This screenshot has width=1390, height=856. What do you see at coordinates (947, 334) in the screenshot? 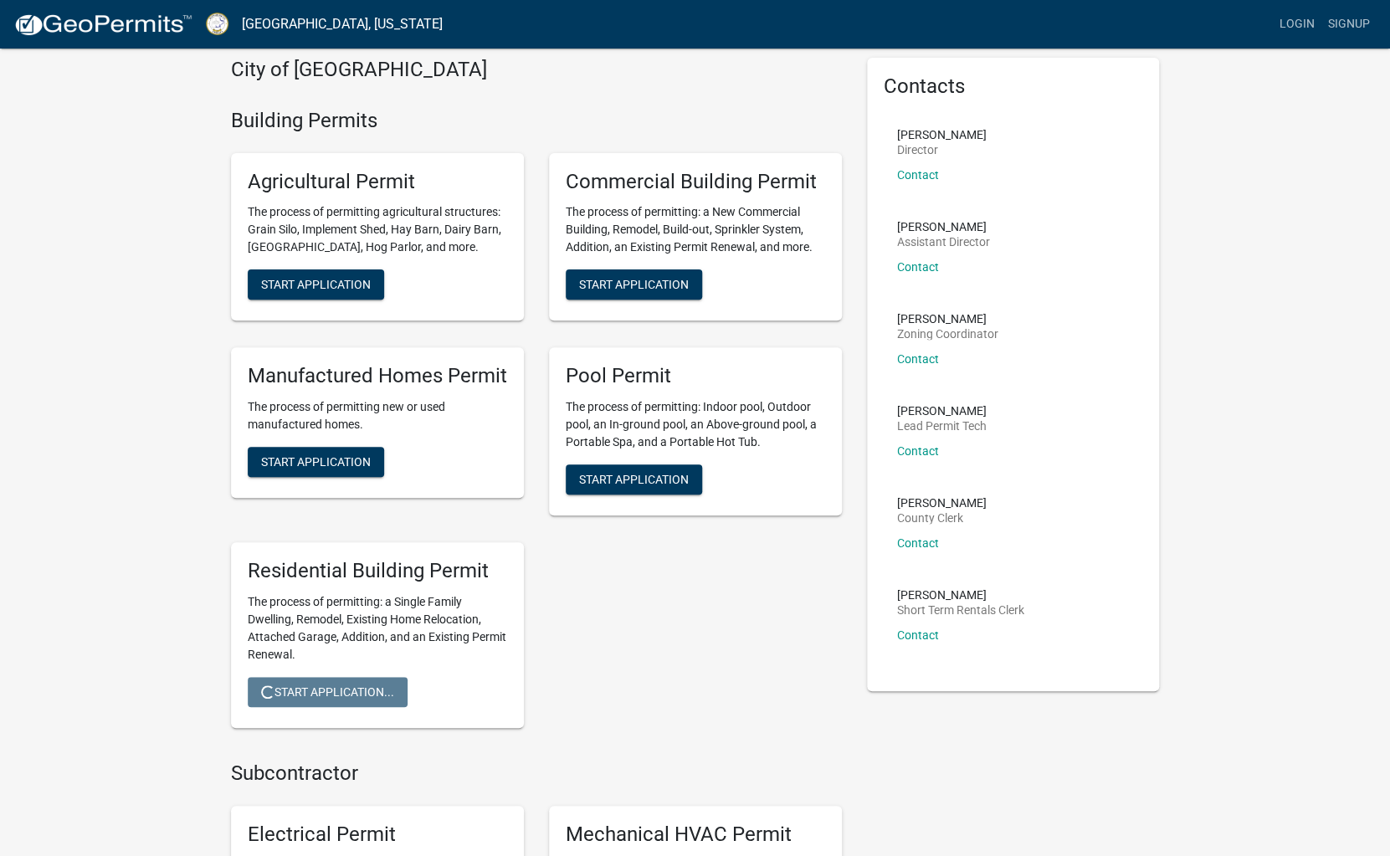
I see `p: Zoning Coordinator` at bounding box center [947, 334].